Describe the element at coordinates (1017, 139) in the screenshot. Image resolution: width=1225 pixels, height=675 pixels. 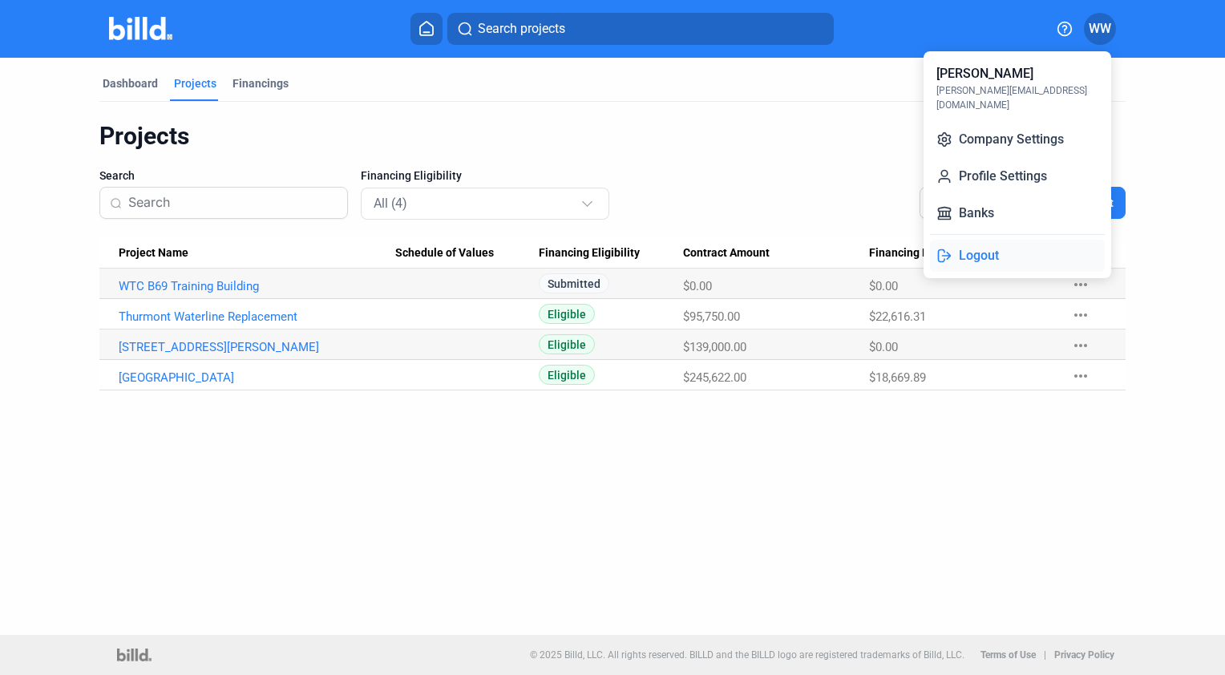
I see `button: Company Settings` at that location.